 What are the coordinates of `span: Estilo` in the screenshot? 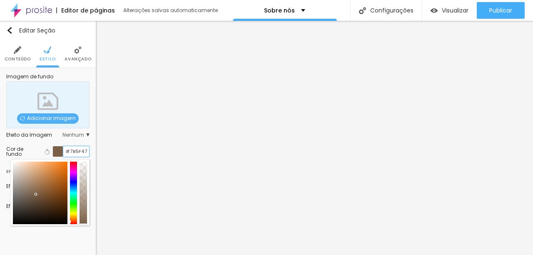 It's located at (48, 59).